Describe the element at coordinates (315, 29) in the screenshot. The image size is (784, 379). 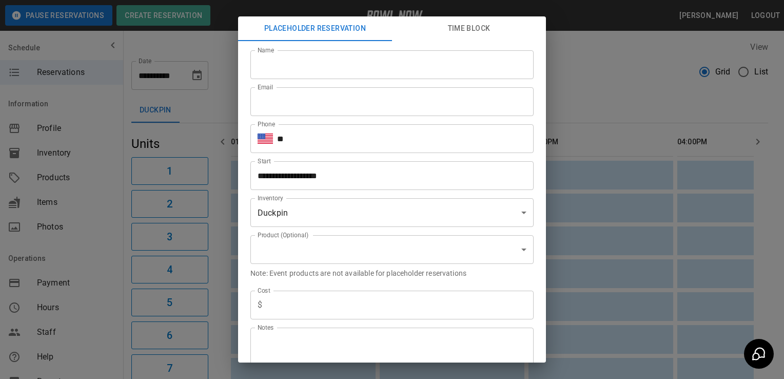
I see `button: Placeholder Reservation` at that location.